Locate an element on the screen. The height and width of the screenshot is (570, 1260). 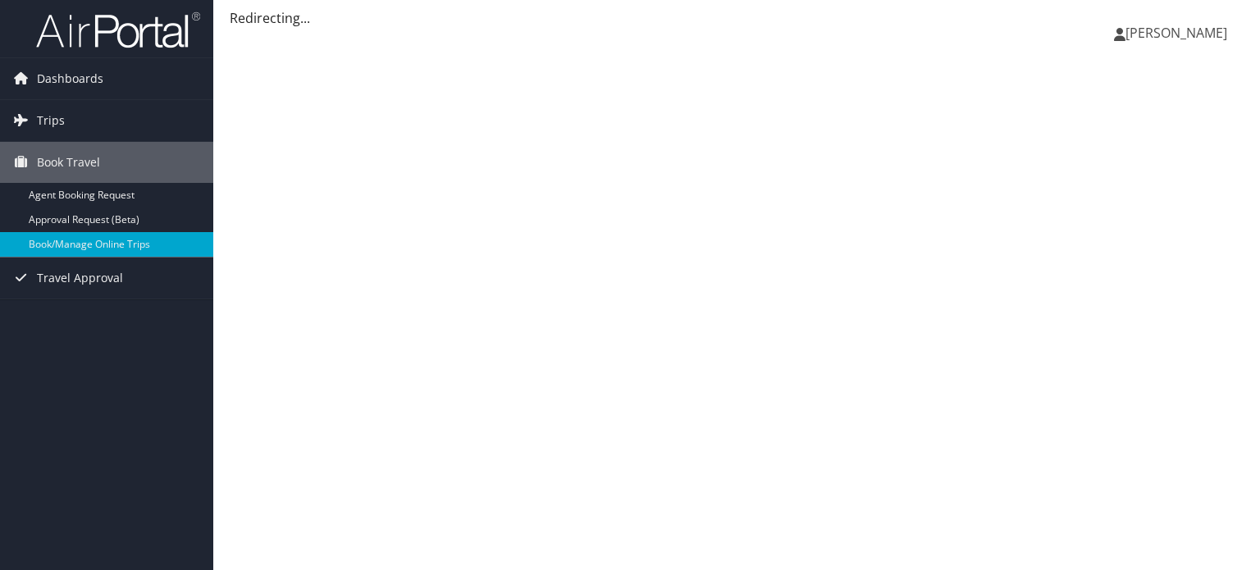
span: Travel Approval is located at coordinates (80, 278).